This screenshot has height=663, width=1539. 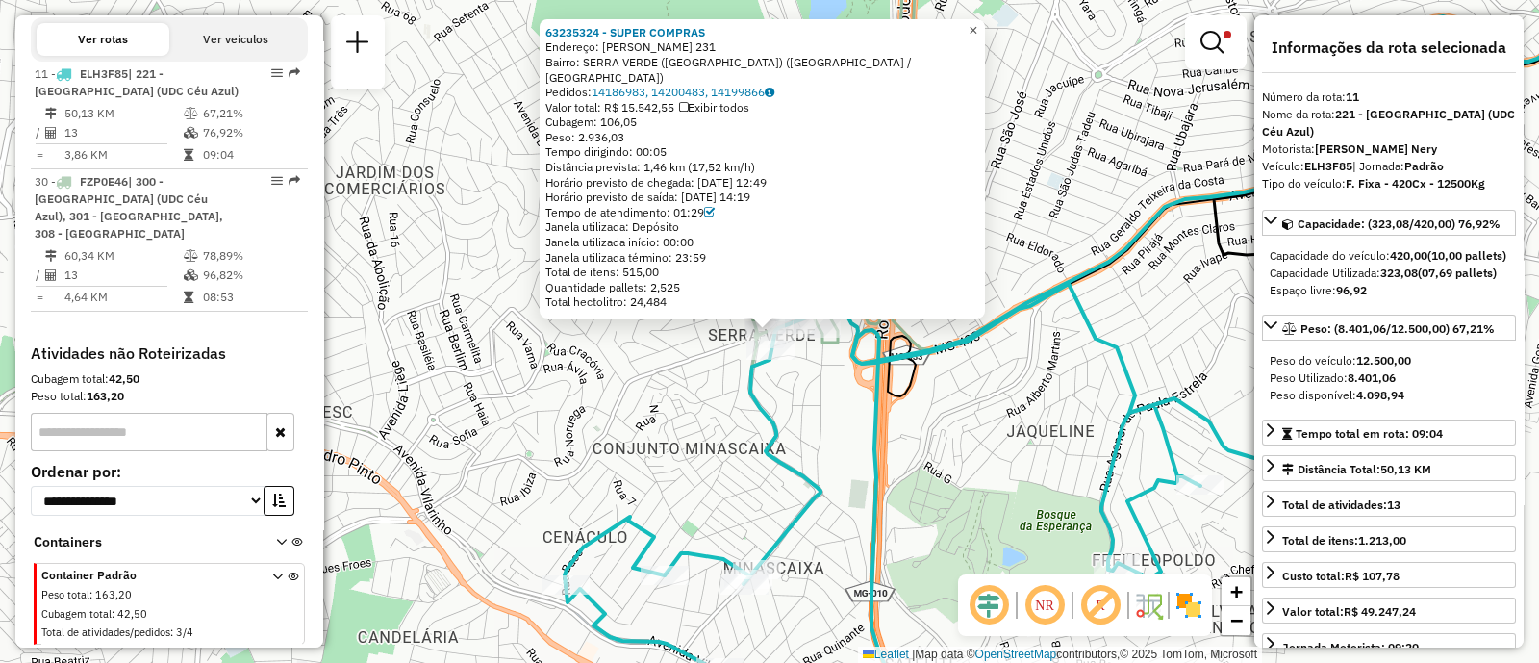 I want to click on strong: 163,20, so click(x=105, y=395).